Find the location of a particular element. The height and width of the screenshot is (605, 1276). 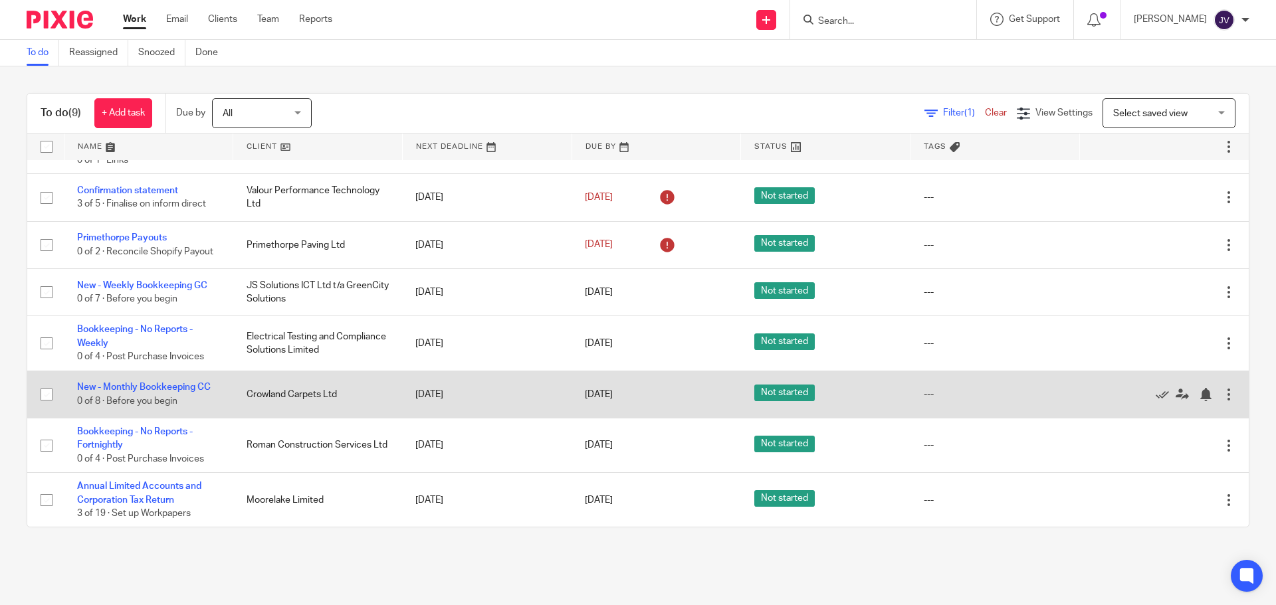

a: Bookkeeping - No Reports - Weekly is located at coordinates (135, 336).